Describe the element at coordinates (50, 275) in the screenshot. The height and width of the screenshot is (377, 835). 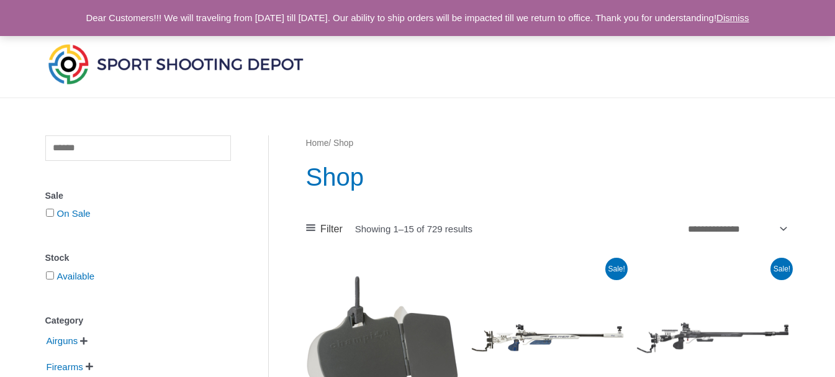
I see `input: Available` at that location.